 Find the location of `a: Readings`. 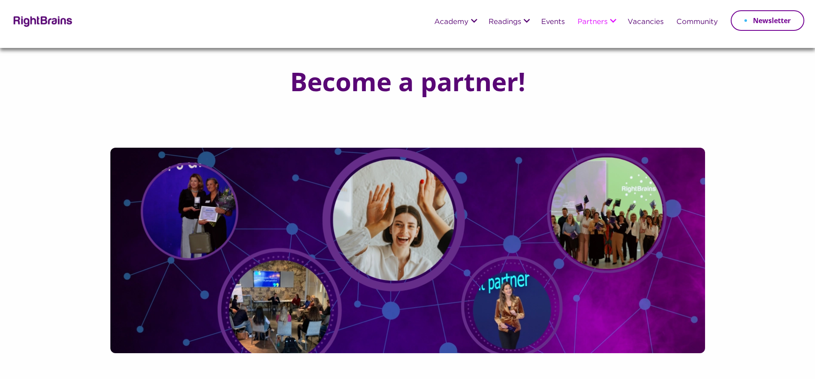

a: Readings is located at coordinates (505, 22).